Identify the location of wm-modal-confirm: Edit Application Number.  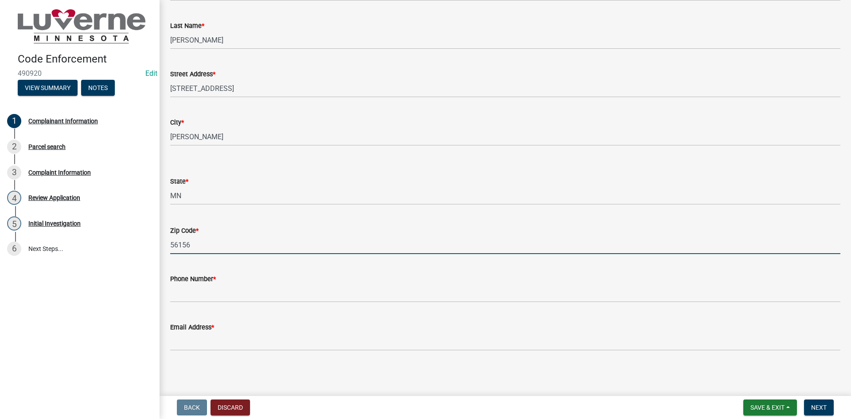
(151, 73).